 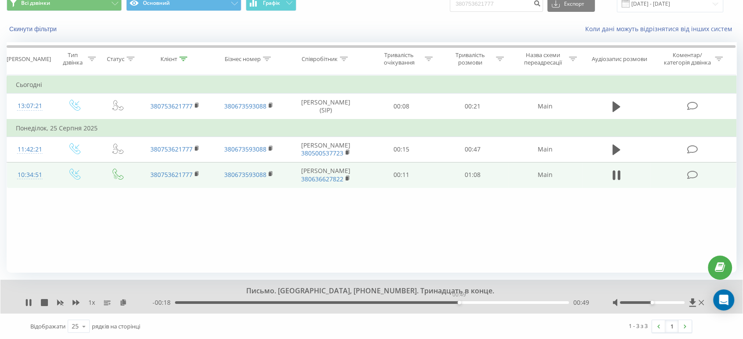 What do you see at coordinates (581, 303) in the screenshot?
I see `span: 00:49` at bounding box center [581, 303].